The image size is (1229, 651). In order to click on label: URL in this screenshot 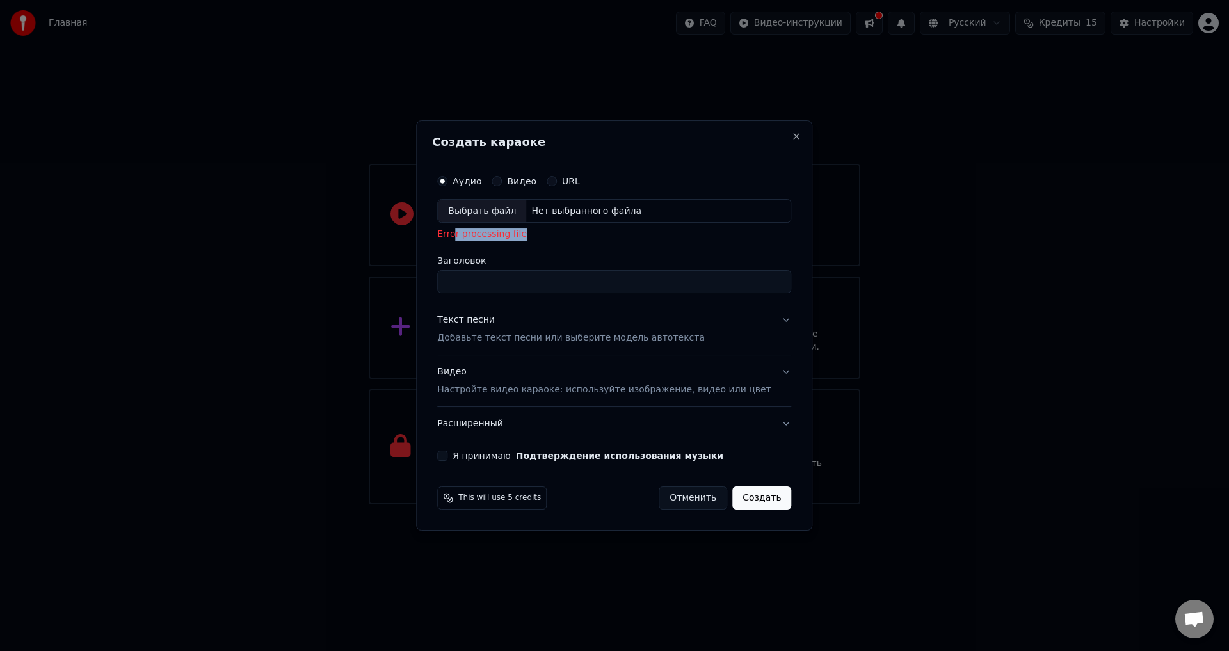, I will do `click(571, 181)`.